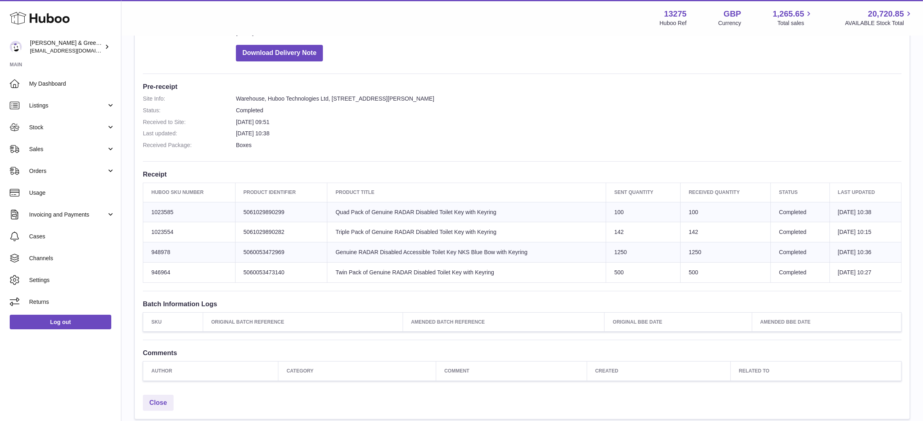  What do you see at coordinates (189, 122) in the screenshot?
I see `dt: Received to Site:` at bounding box center [189, 122].